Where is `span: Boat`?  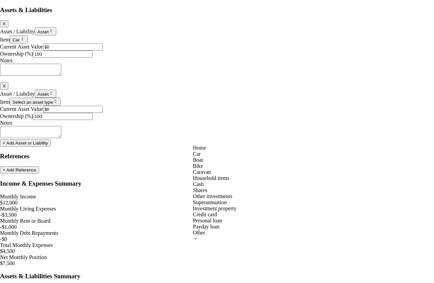 span: Boat is located at coordinates (198, 160).